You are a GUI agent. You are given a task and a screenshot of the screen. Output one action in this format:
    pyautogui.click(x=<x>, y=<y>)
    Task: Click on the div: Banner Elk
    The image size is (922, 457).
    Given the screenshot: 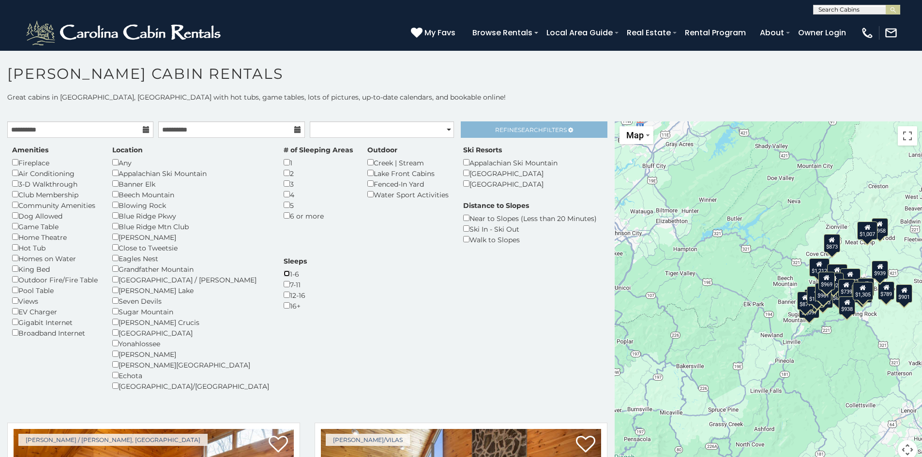 What is the action you would take?
    pyautogui.click(x=191, y=184)
    